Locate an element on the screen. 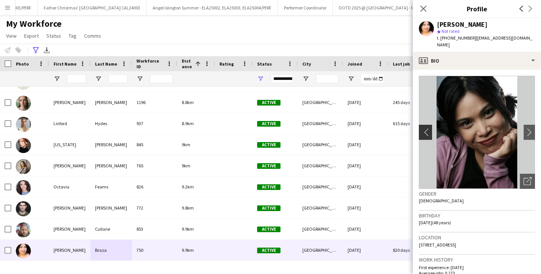 This screenshot has width=541, height=274. a: Status is located at coordinates (53, 36).